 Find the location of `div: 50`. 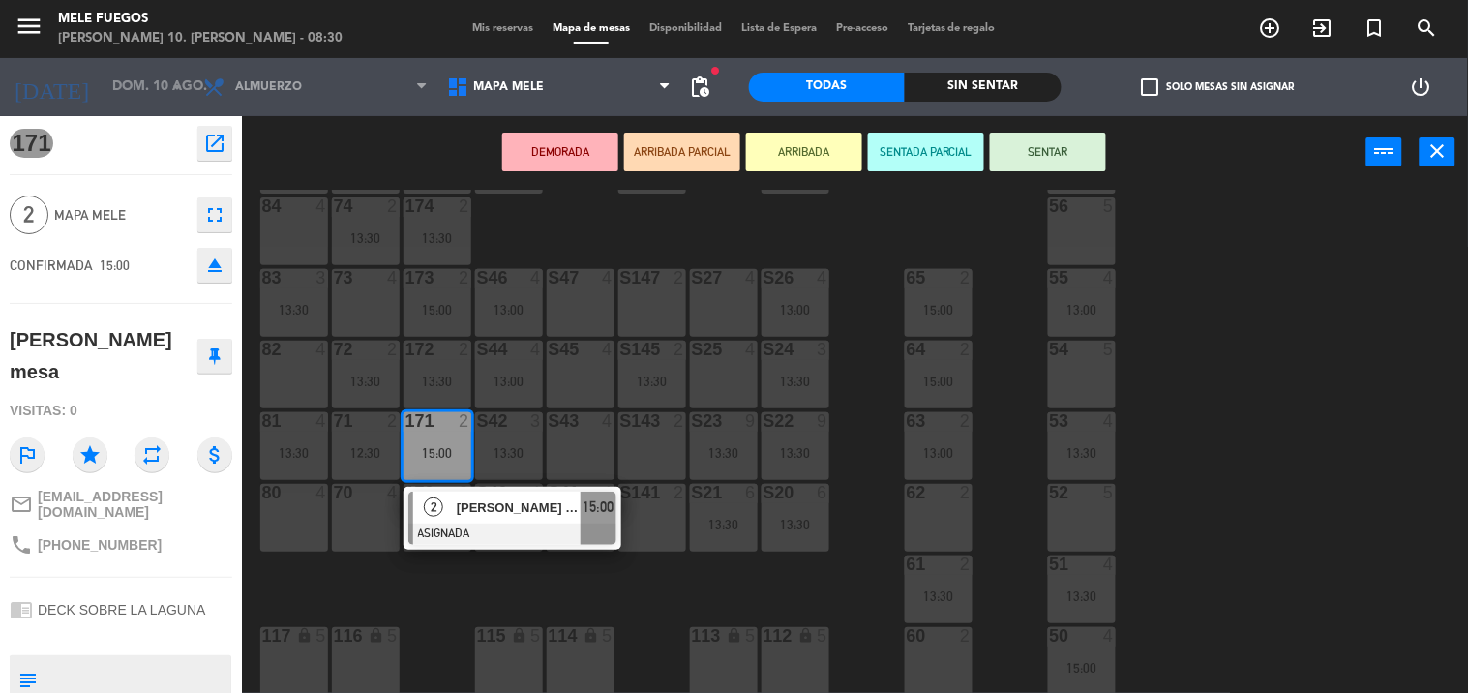

div: 50 is located at coordinates (1050, 636).